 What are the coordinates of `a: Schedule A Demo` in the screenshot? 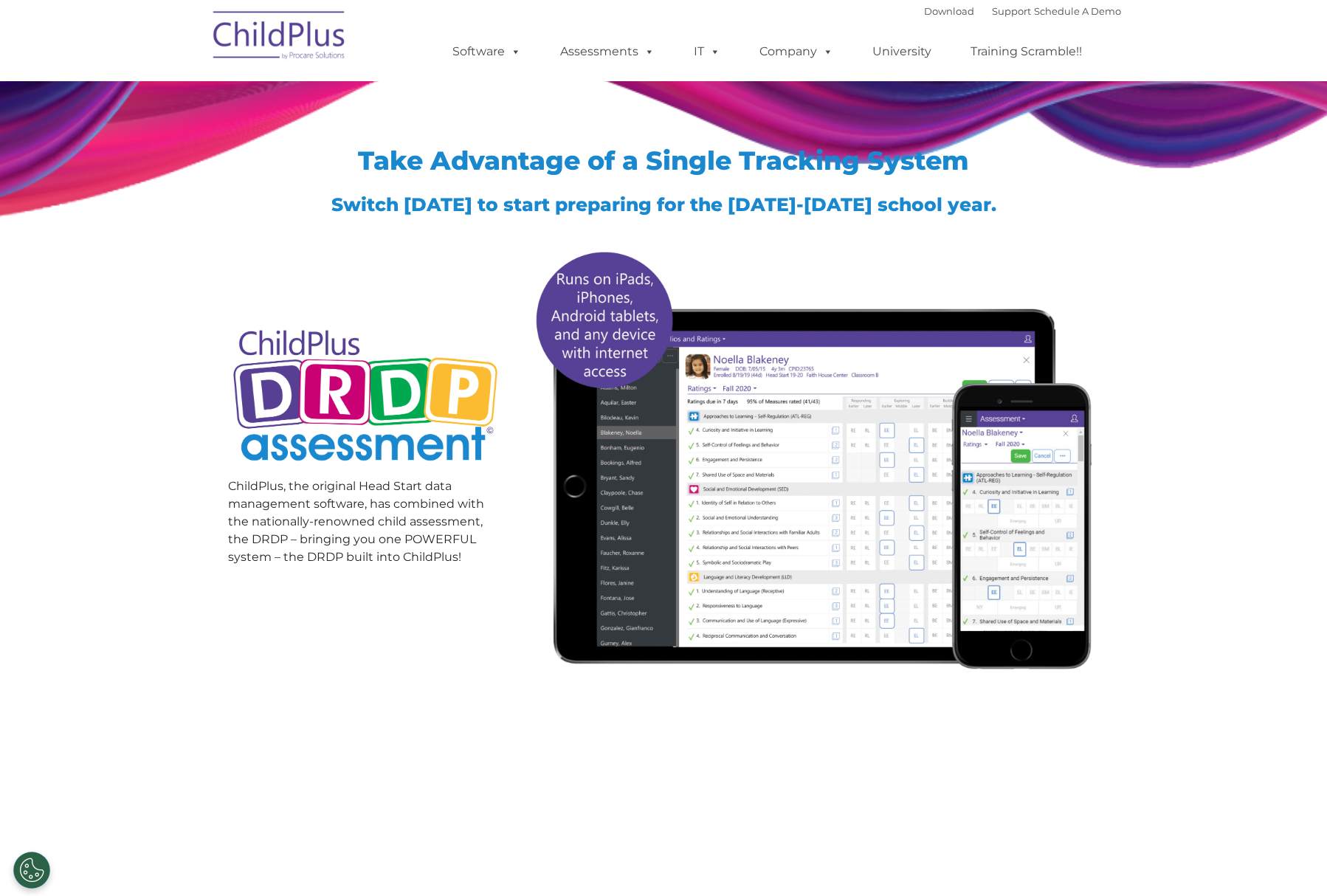 It's located at (1077, 11).